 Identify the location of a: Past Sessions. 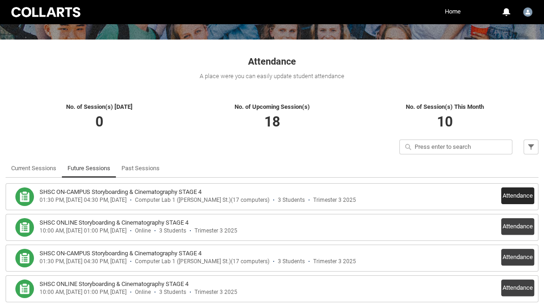
(140, 168).